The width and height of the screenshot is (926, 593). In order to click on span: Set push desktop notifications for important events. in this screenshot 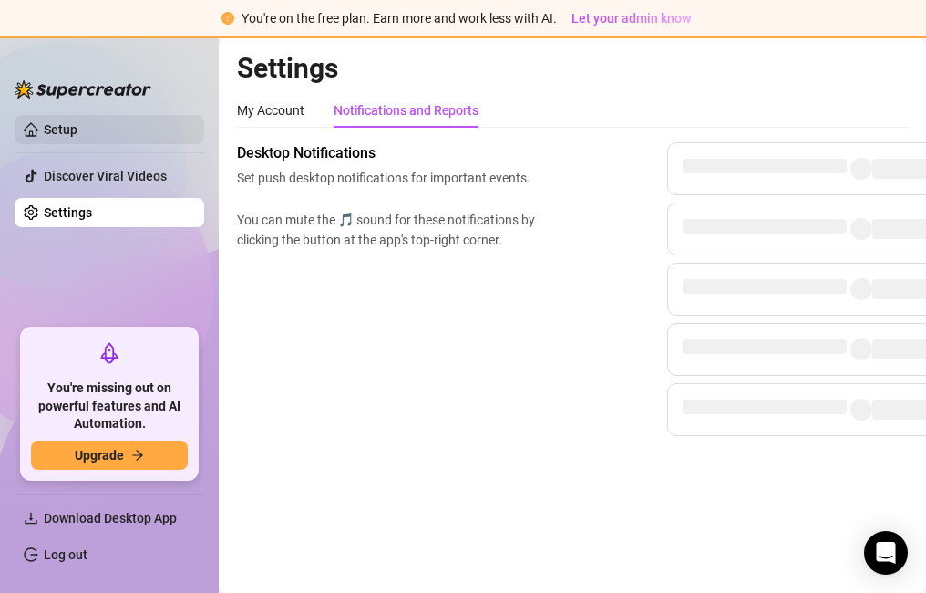, I will do `click(390, 178)`.